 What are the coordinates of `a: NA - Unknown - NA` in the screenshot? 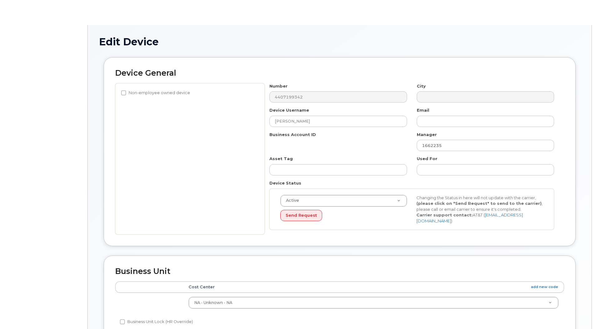 It's located at (373, 302).